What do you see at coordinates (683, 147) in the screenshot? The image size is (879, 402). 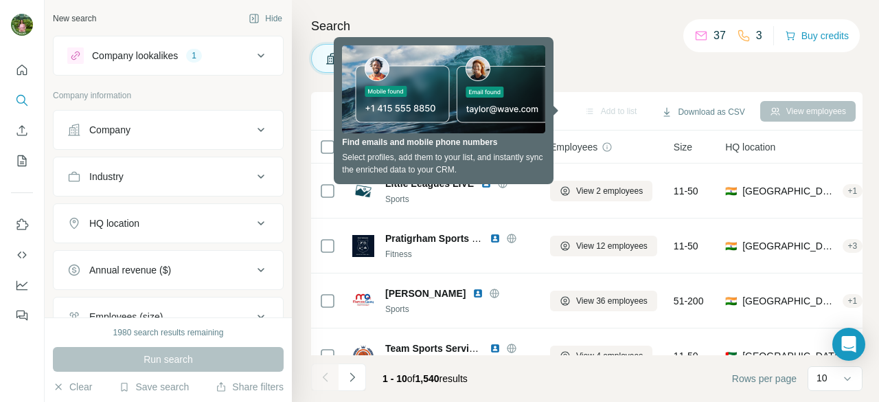 I see `span: Size` at bounding box center [683, 147].